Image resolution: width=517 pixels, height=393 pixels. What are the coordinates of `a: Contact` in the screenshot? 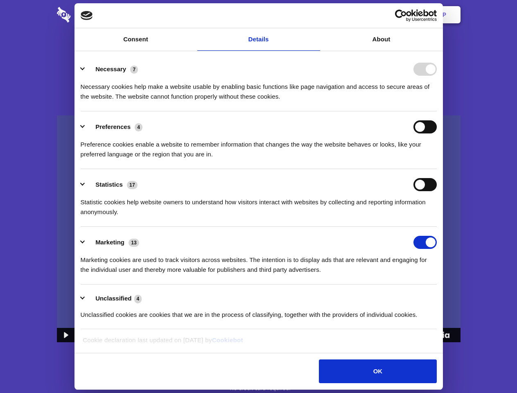 It's located at (351, 15).